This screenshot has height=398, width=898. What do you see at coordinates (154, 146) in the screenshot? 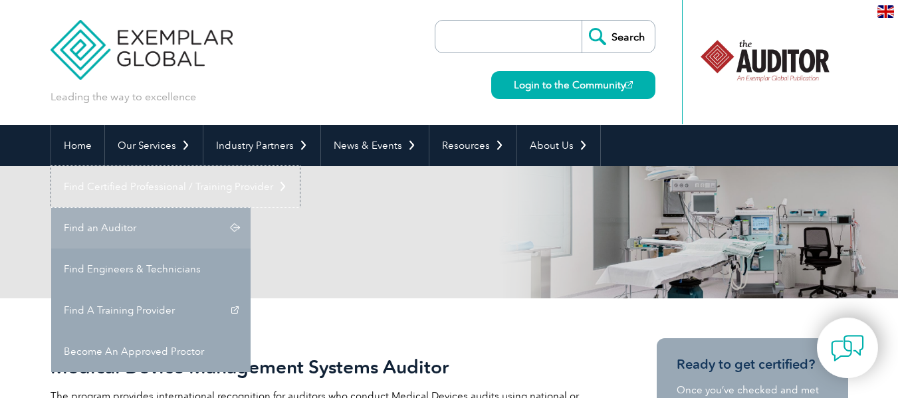
I see `a: Our Services` at bounding box center [154, 146].